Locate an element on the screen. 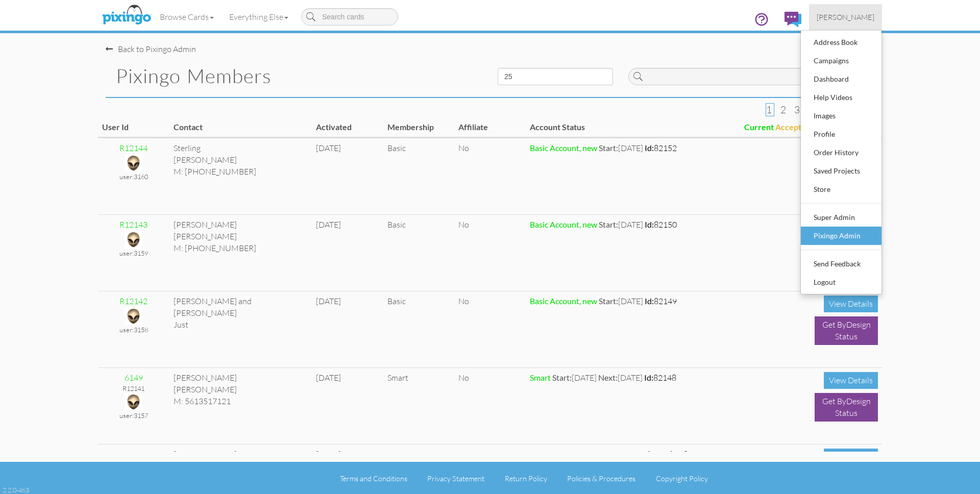 The height and width of the screenshot is (494, 980). a: Saved Projects is located at coordinates (841, 171).